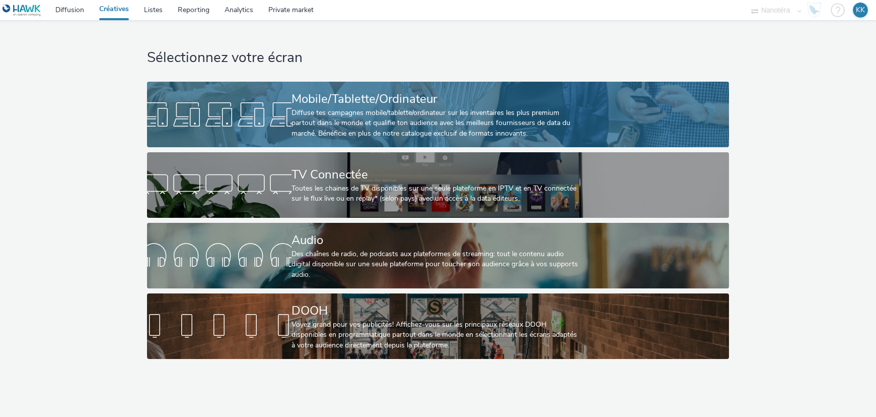  Describe the element at coordinates (438, 185) in the screenshot. I see `a: TV ConnectéeToutes les chaines de TV disponibles sur une seule plateforme en IPTV et en TV connec...` at that location.